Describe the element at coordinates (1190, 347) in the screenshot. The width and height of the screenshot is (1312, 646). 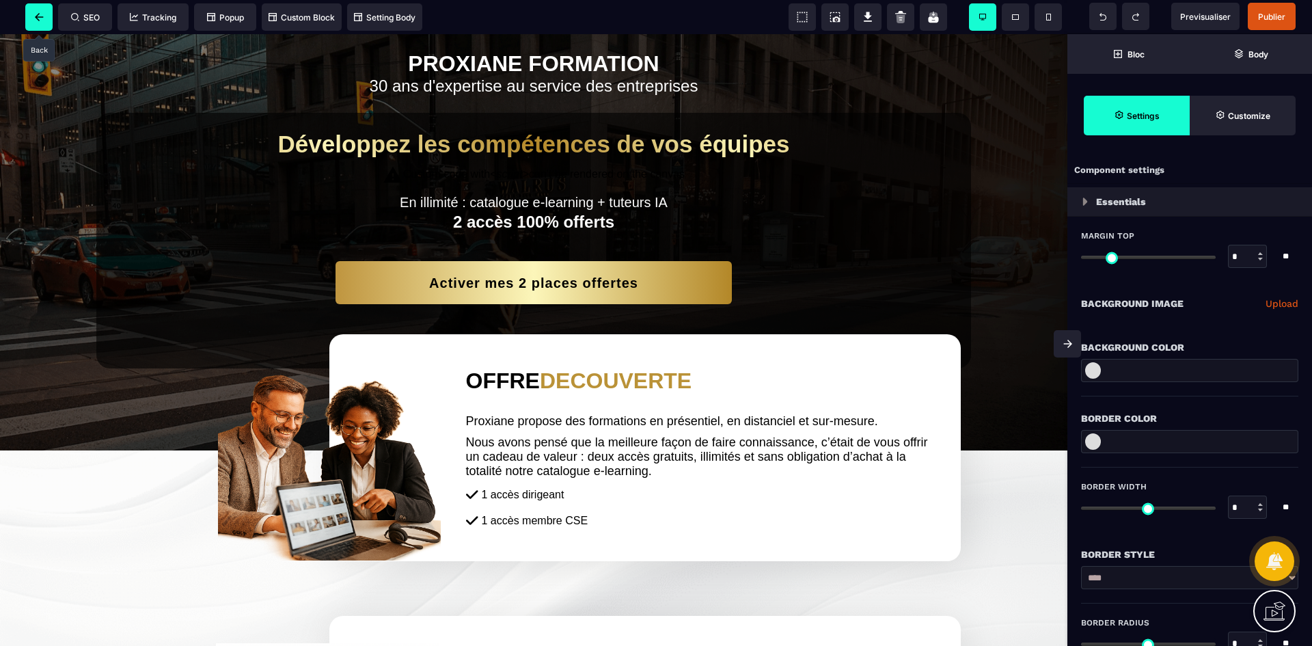
I see `div: Background Color` at that location.